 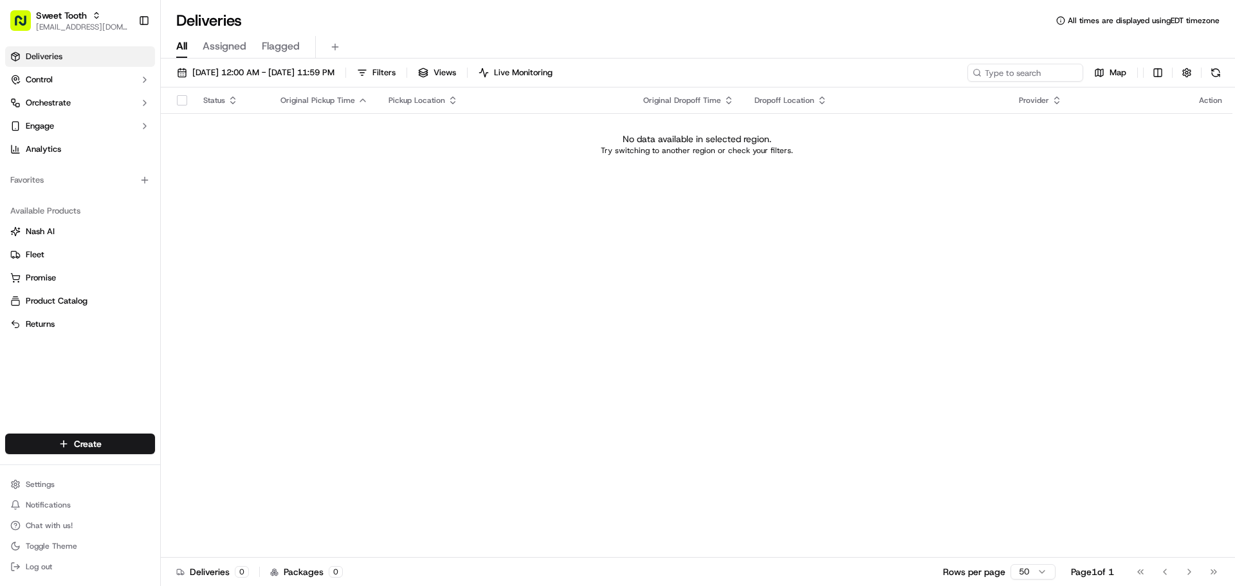 I want to click on div: Deliveries, so click(x=212, y=572).